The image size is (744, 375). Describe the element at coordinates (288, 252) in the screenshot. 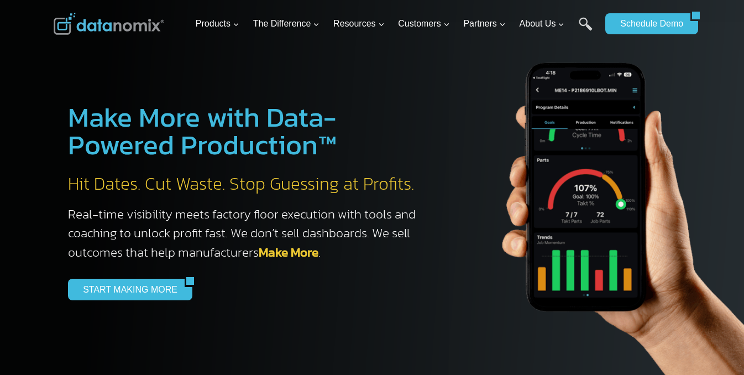

I see `a: Make More` at that location.